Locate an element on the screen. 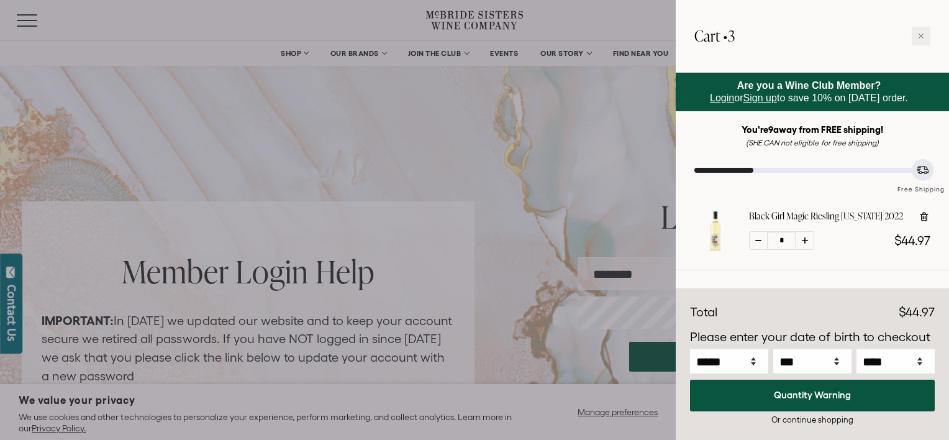 Image resolution: width=949 pixels, height=440 pixels. div: Or continue shopping is located at coordinates (812, 419).